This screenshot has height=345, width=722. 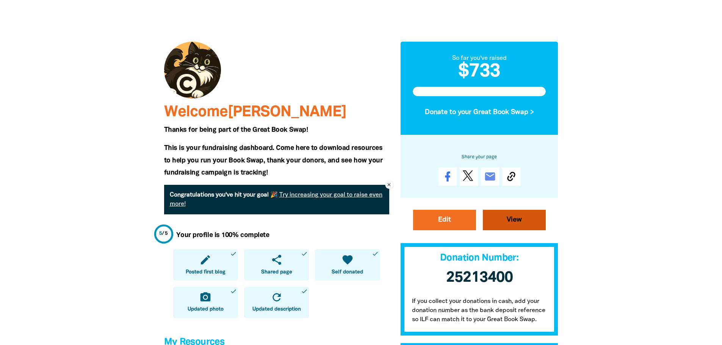 What do you see at coordinates (389, 185) in the screenshot?
I see `i: close` at bounding box center [389, 185].